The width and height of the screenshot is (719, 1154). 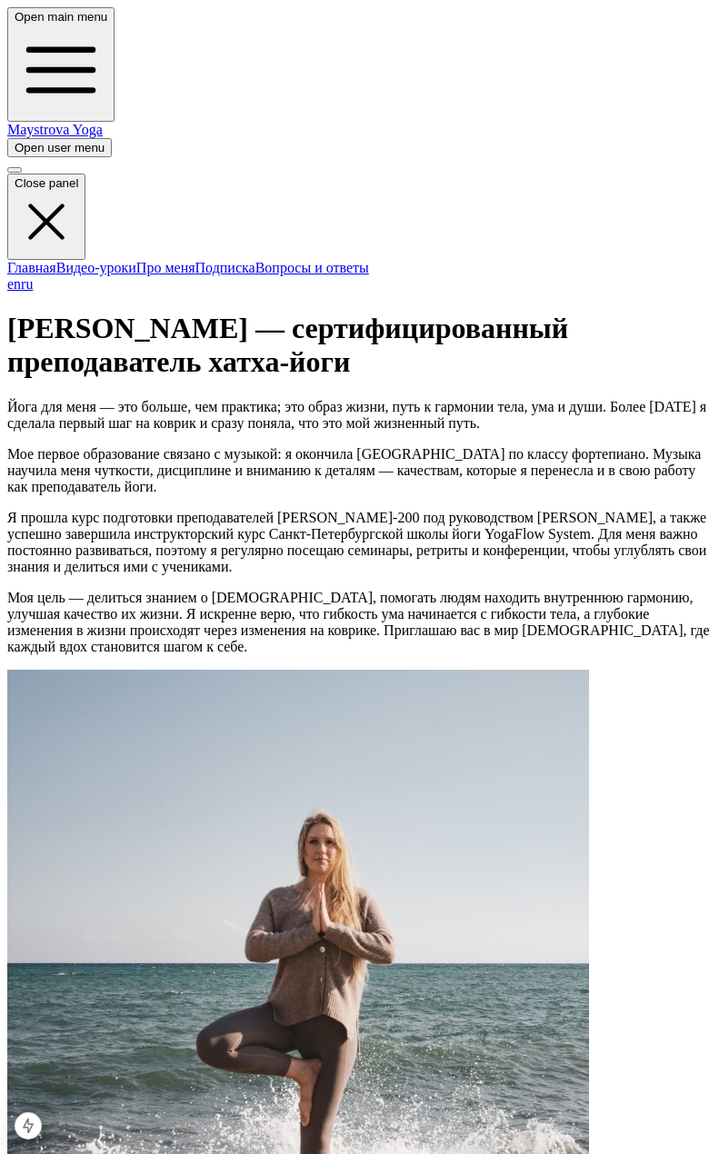 I want to click on span: Close panel, so click(x=46, y=183).